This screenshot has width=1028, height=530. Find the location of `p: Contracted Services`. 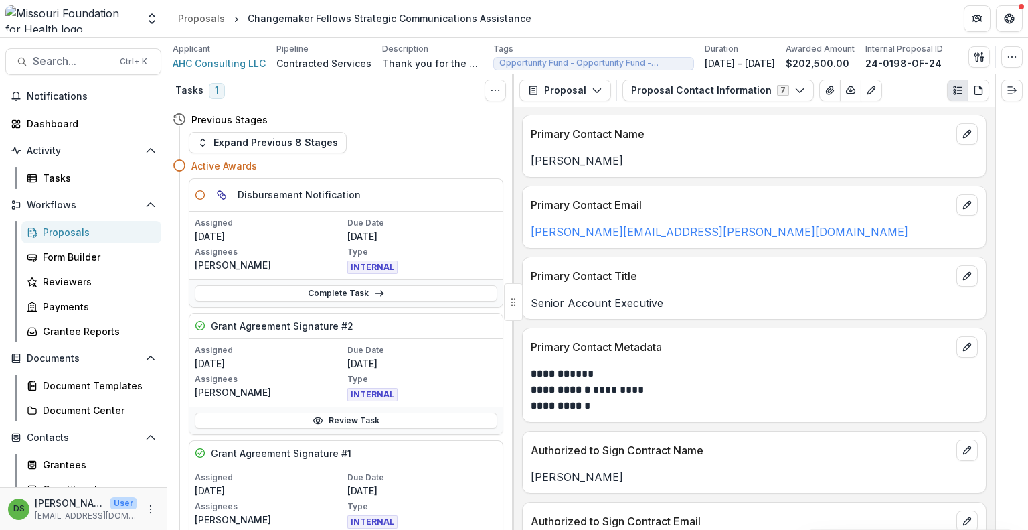

p: Contracted Services is located at coordinates (324, 63).